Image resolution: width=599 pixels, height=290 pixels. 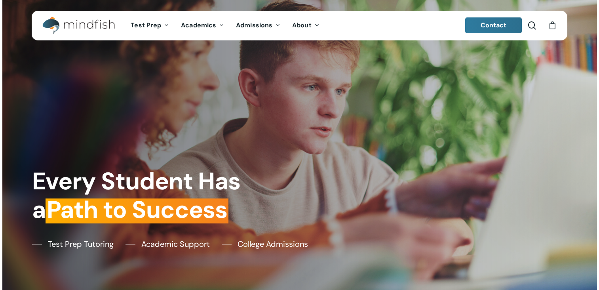 What do you see at coordinates (175, 244) in the screenshot?
I see `span: Academic Support` at bounding box center [175, 244].